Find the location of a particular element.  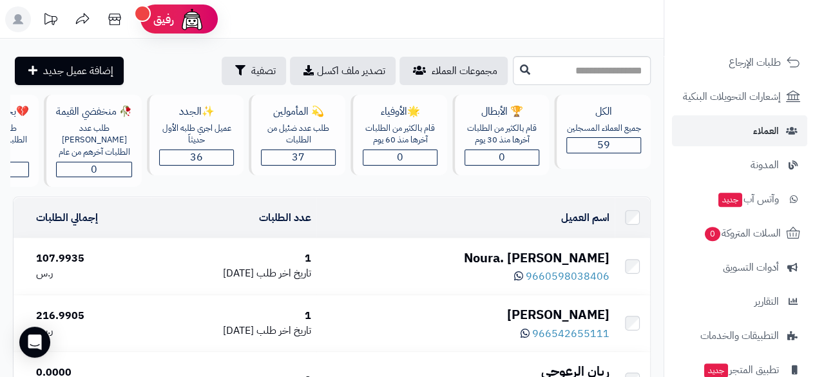

a: 966542655111 is located at coordinates (565, 334).